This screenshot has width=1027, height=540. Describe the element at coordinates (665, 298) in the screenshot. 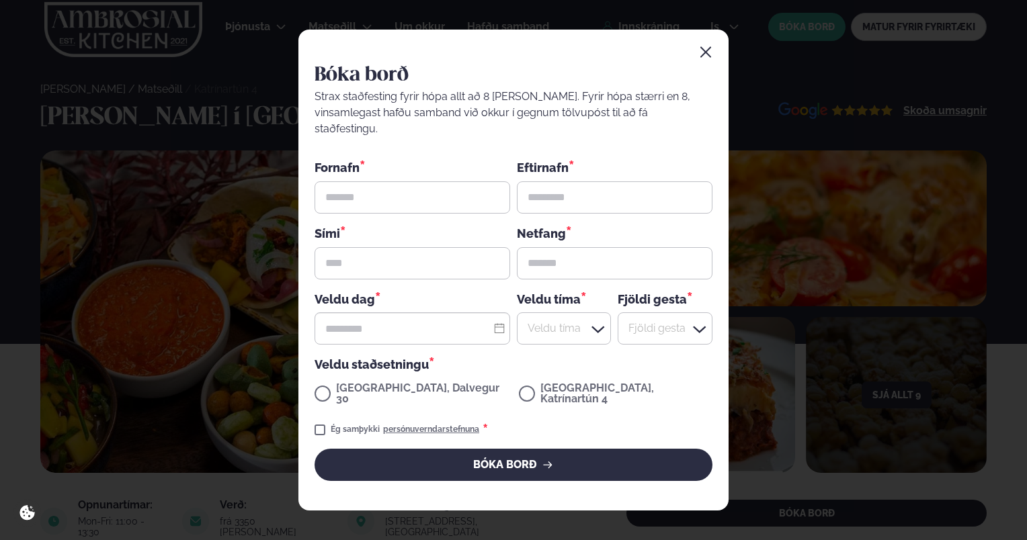

I see `div: Fjöldi gesta` at that location.